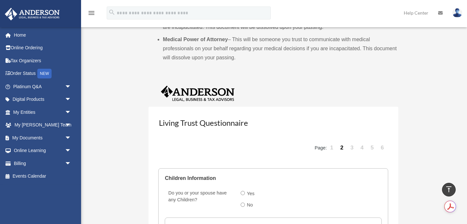 The width and height of the screenshot is (467, 224). What do you see at coordinates (44, 74) in the screenshot?
I see `div: NEW` at bounding box center [44, 74].